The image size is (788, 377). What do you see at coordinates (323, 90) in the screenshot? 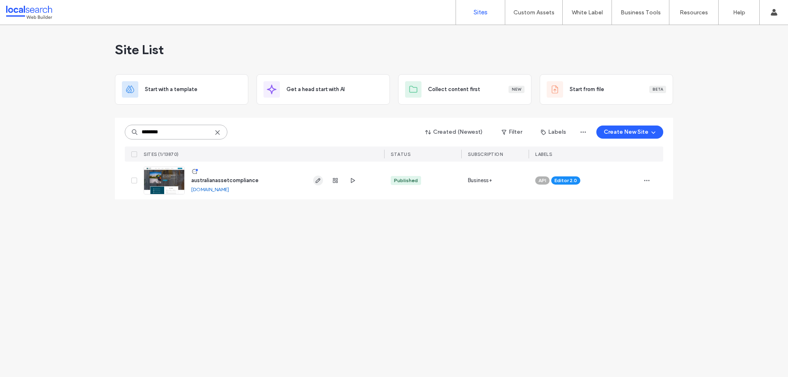
I see `div: Get a head start with AI` at bounding box center [323, 90].